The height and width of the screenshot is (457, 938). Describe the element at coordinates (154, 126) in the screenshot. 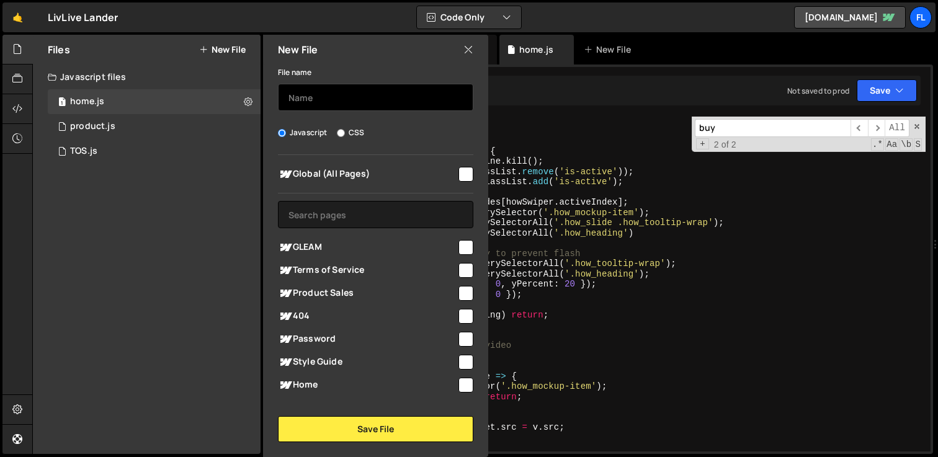

I see `div: 16693/45611.js` at that location.